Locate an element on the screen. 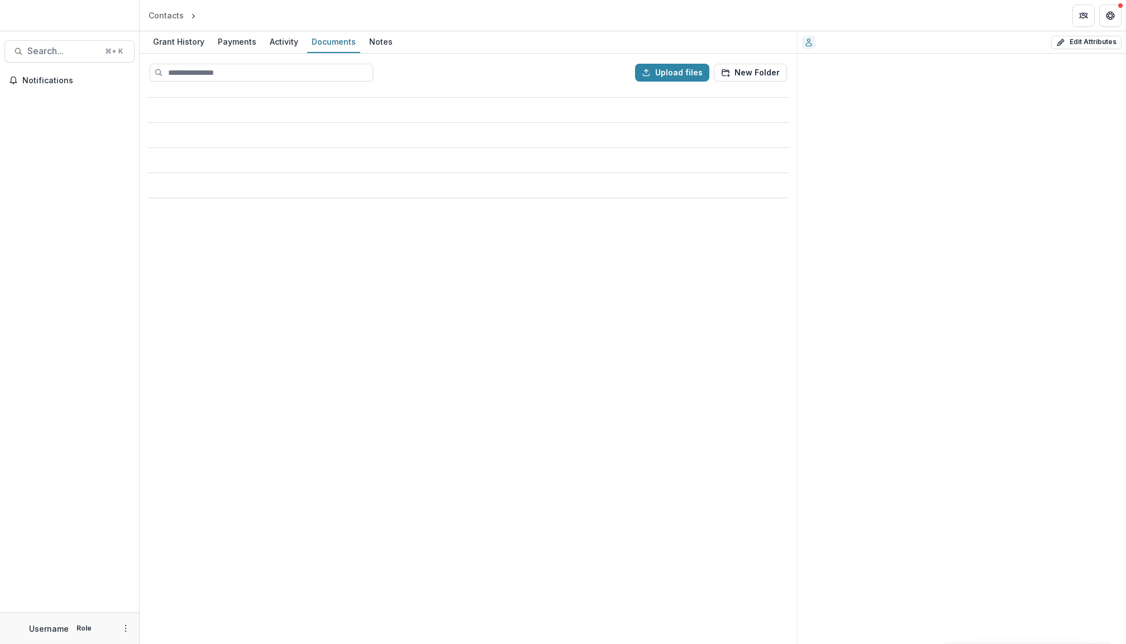  p: Username is located at coordinates (49, 628).